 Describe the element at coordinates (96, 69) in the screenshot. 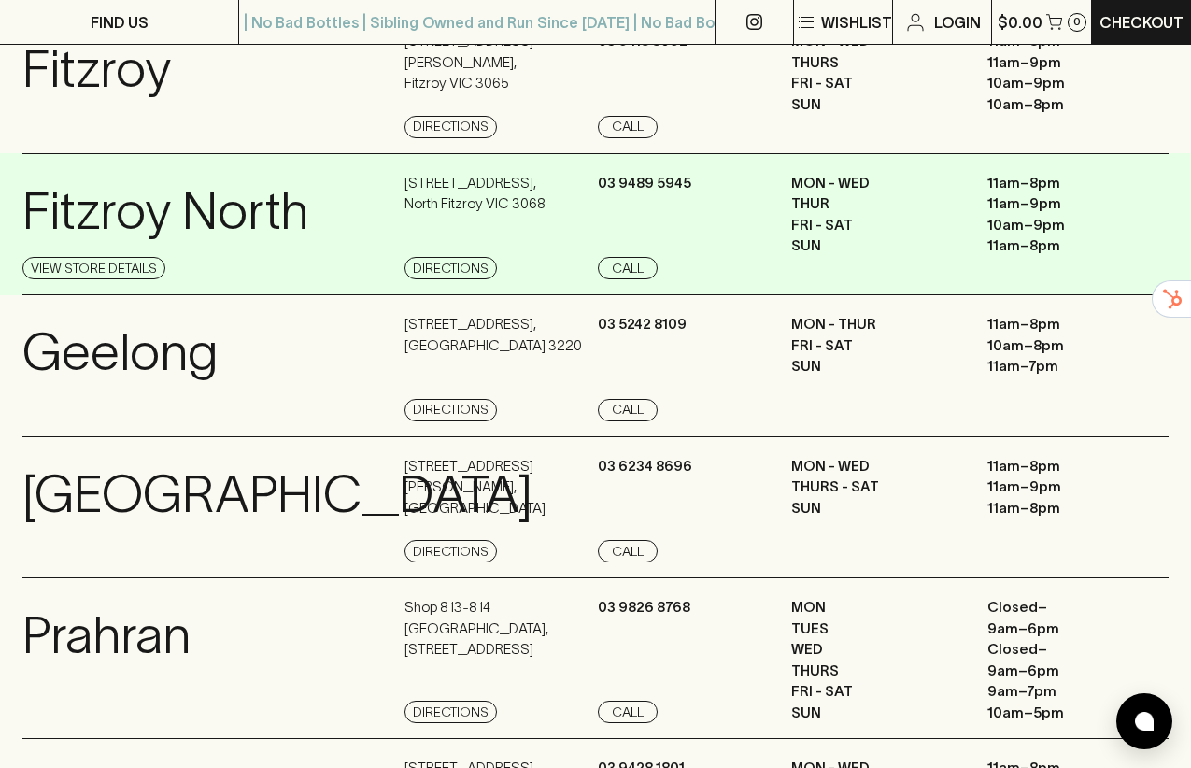

I see `p: Fitzroy` at that location.